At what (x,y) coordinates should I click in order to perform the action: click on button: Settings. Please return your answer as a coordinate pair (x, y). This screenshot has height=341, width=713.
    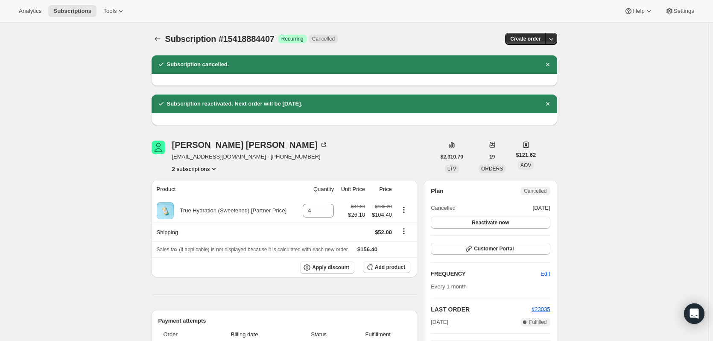
    Looking at the image, I should click on (680, 11).